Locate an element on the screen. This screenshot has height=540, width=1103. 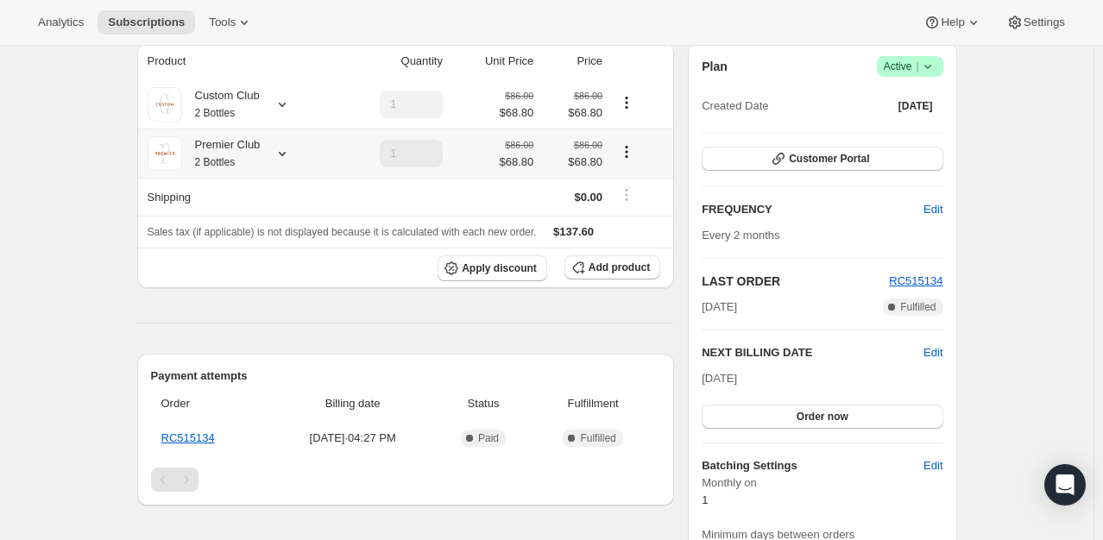
h6: Batching Settings is located at coordinates (812, 466).